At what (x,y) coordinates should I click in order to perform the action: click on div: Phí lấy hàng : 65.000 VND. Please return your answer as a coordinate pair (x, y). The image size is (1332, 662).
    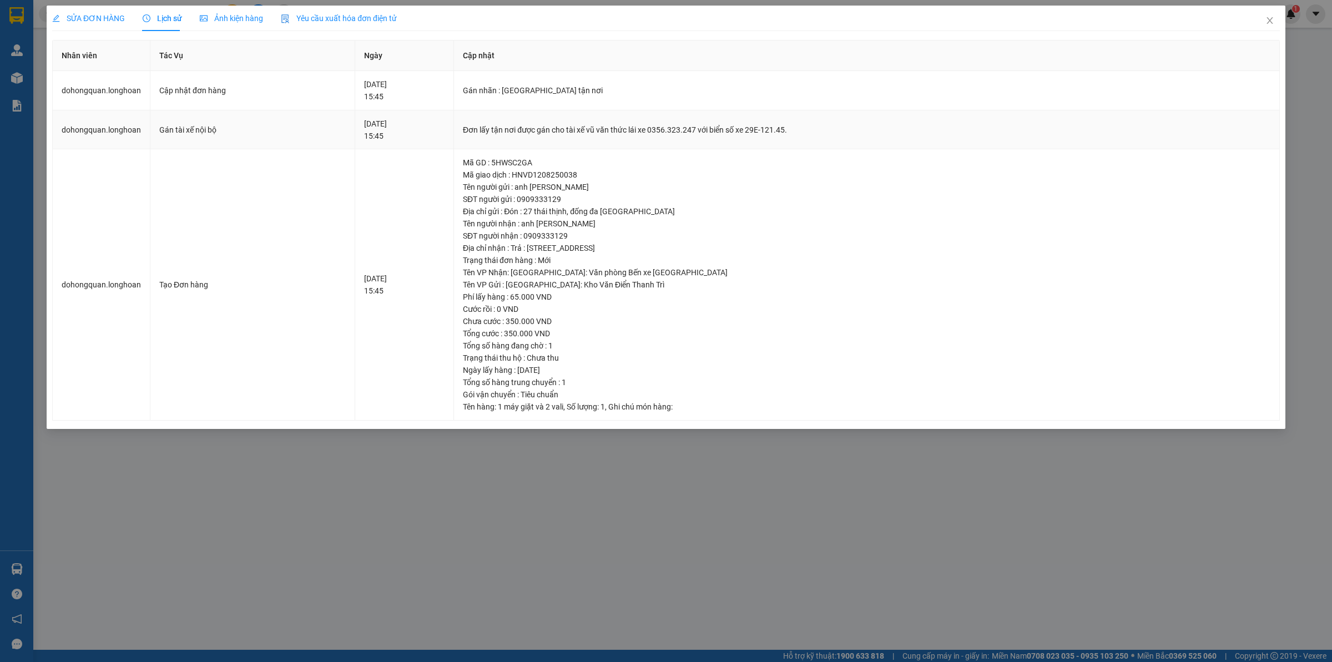
    Looking at the image, I should click on (866, 297).